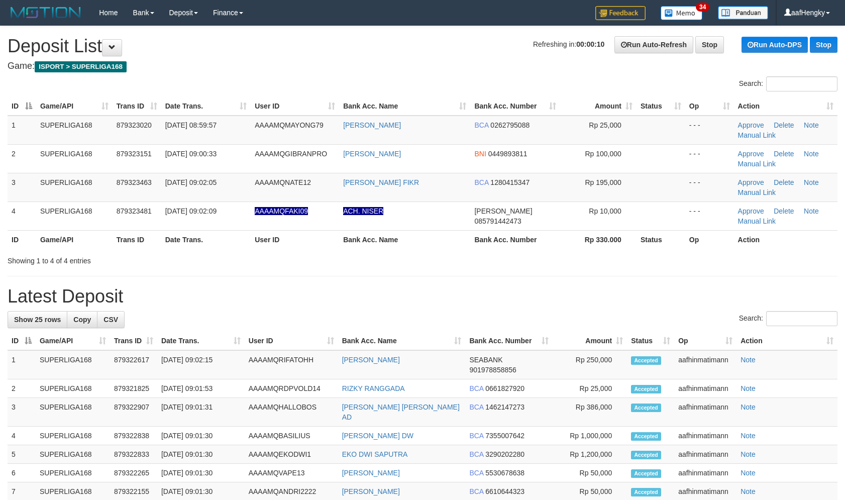 The height and width of the screenshot is (500, 845). Describe the element at coordinates (480, 154) in the screenshot. I see `span: BNI` at that location.